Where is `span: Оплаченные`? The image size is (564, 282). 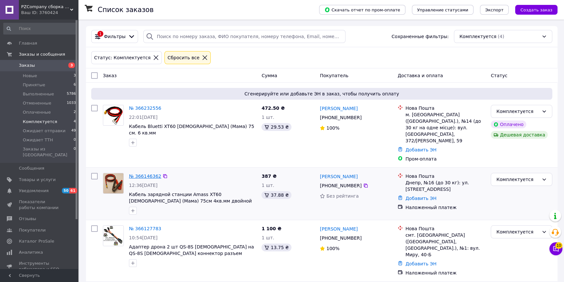
span: Оплаченные is located at coordinates (37, 112).